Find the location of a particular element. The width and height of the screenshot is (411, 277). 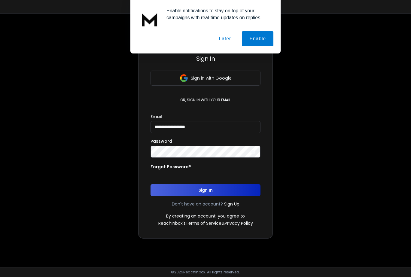

button: Sign In is located at coordinates (205, 190).